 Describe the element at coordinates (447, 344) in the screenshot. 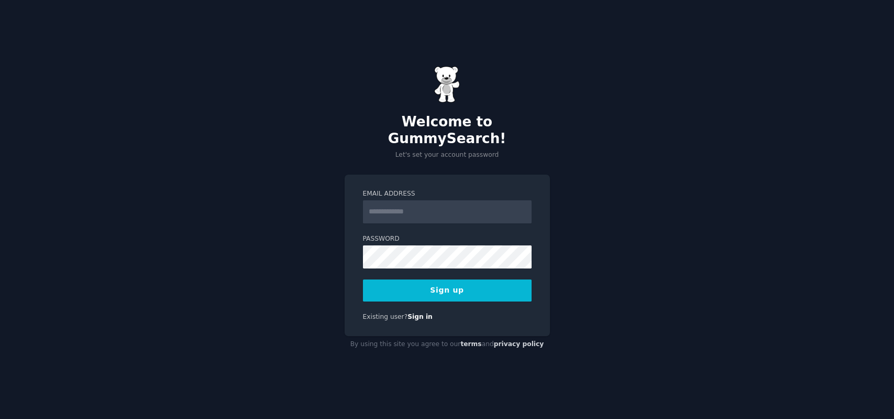

I see `div: By using this site you agree to our and` at that location.